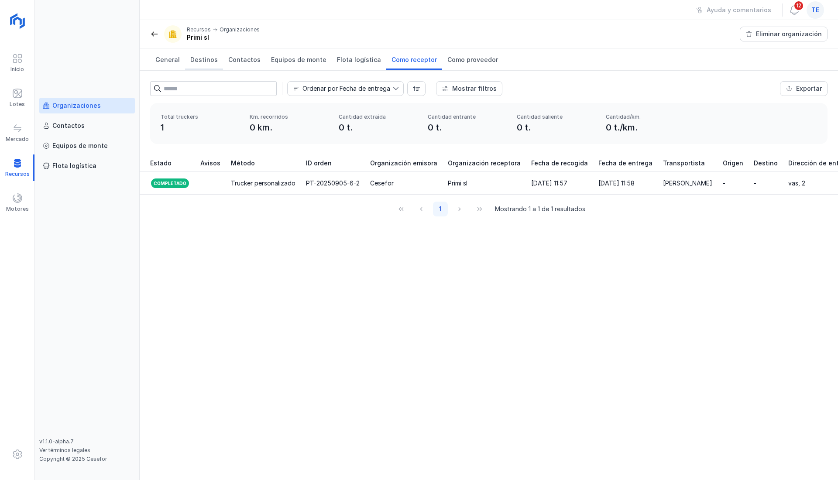  Describe the element at coordinates (170, 183) in the screenshot. I see `div: Completado` at that location.